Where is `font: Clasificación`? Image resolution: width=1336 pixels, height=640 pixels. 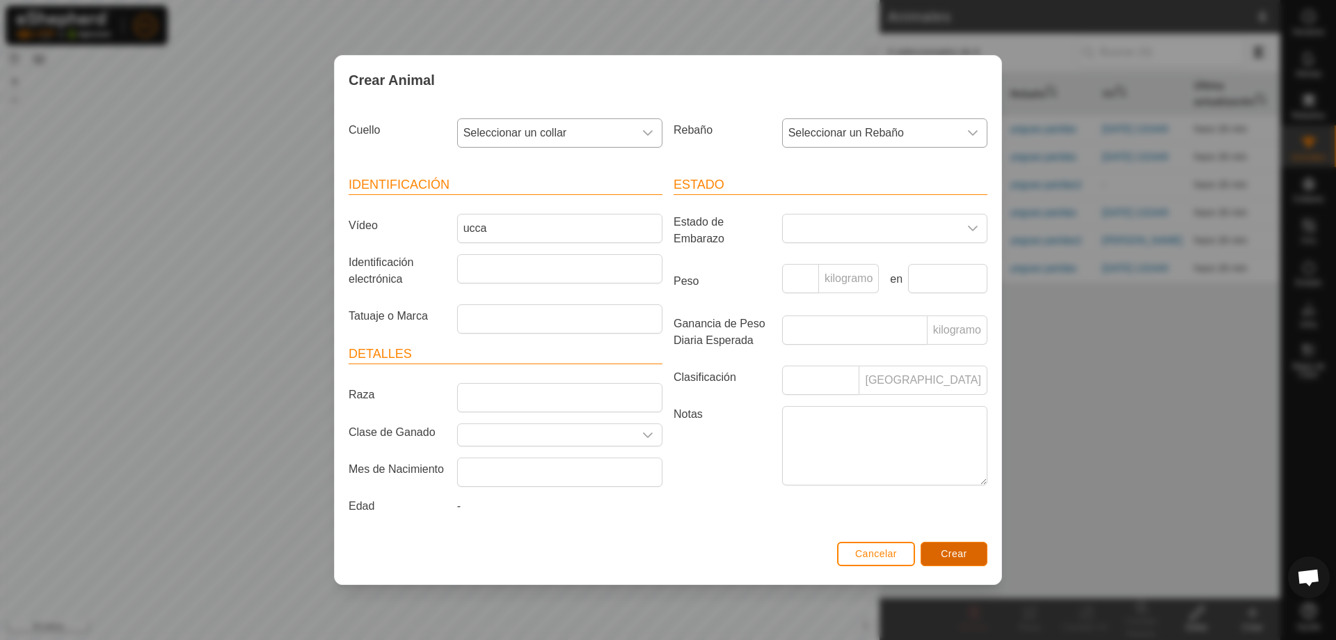 font: Clasificación is located at coordinates (705, 376).